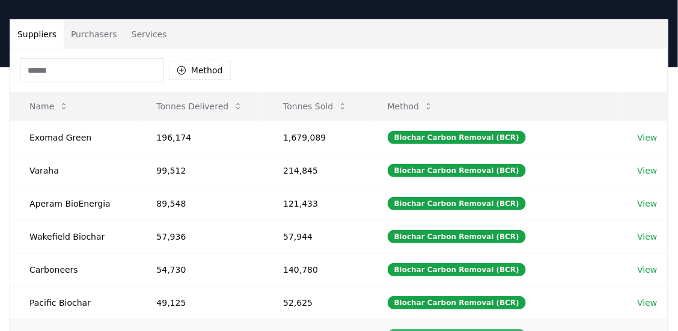 This screenshot has height=331, width=678. I want to click on td: 49,125, so click(200, 303).